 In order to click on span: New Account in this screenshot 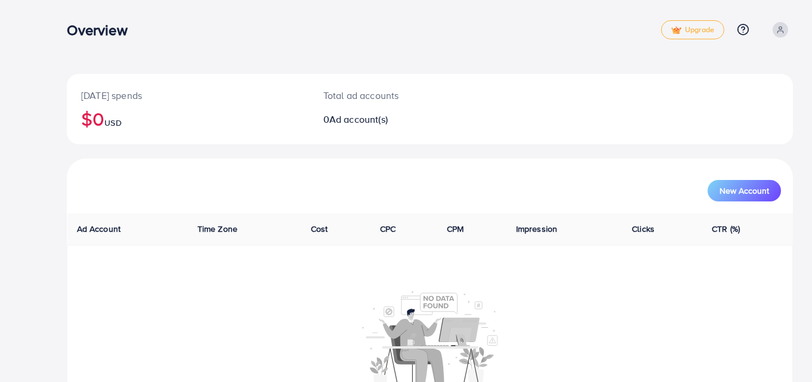, I will do `click(744, 191)`.